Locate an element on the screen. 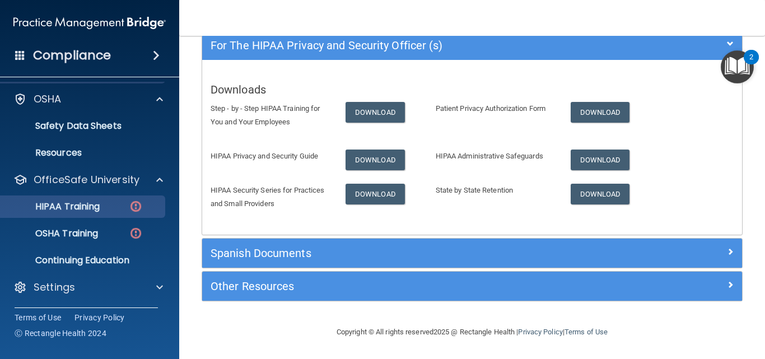 The image size is (765, 359). p: Settings is located at coordinates (54, 287).